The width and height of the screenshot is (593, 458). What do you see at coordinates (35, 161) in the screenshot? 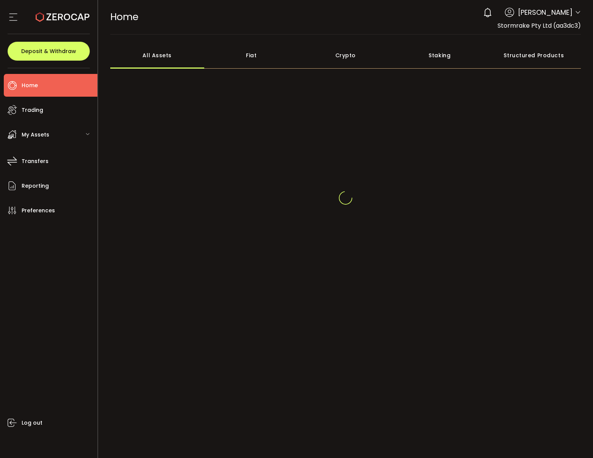
I see `span: Transfers` at bounding box center [35, 161].